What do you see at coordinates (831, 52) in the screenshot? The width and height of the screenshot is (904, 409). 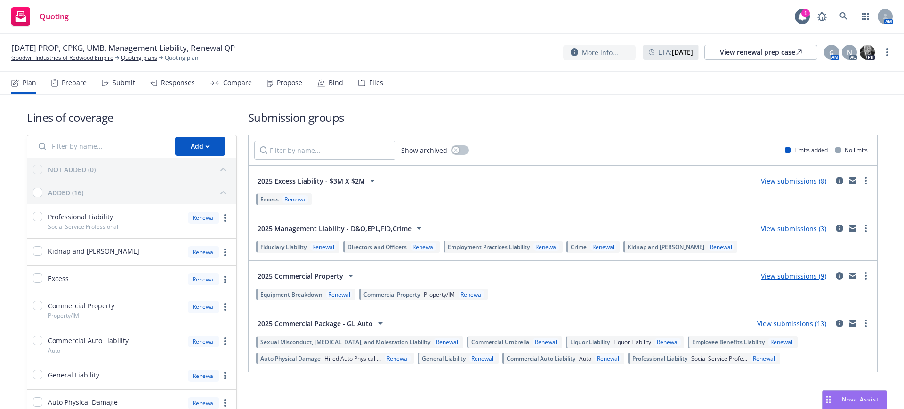 I see `span: G` at bounding box center [831, 52].